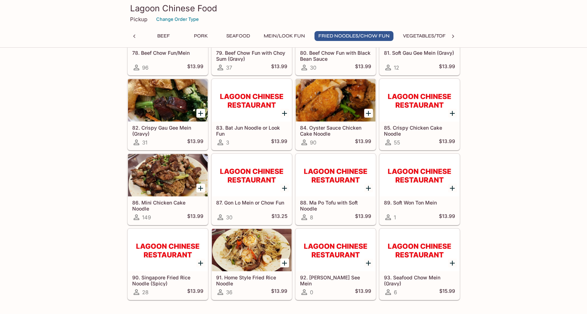 The height and width of the screenshot is (314, 587). Describe the element at coordinates (168, 175) in the screenshot. I see `div: 86. Mini Chicken Cake Noodle` at that location.